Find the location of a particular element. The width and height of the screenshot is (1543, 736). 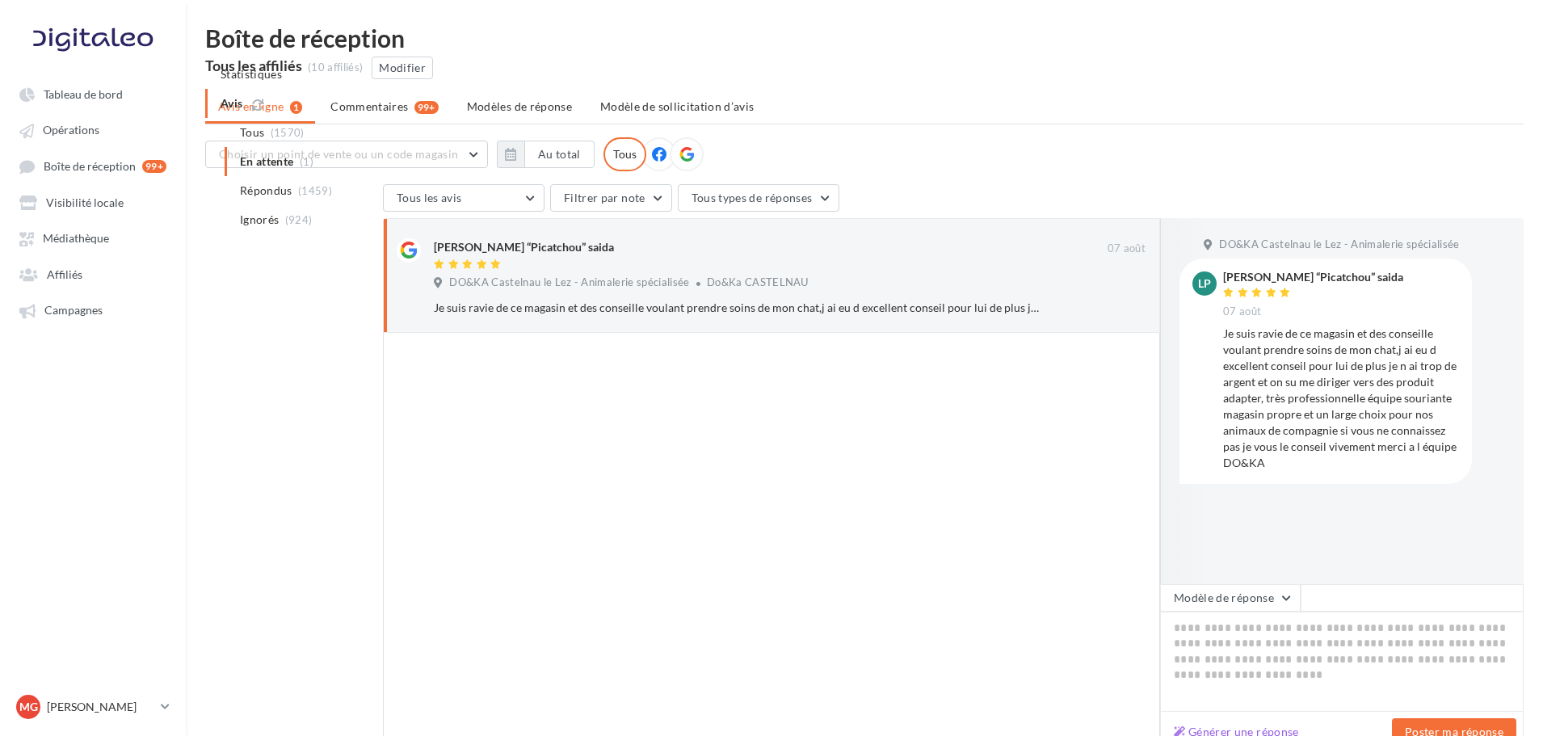

span: Tous les avis is located at coordinates (429, 197).